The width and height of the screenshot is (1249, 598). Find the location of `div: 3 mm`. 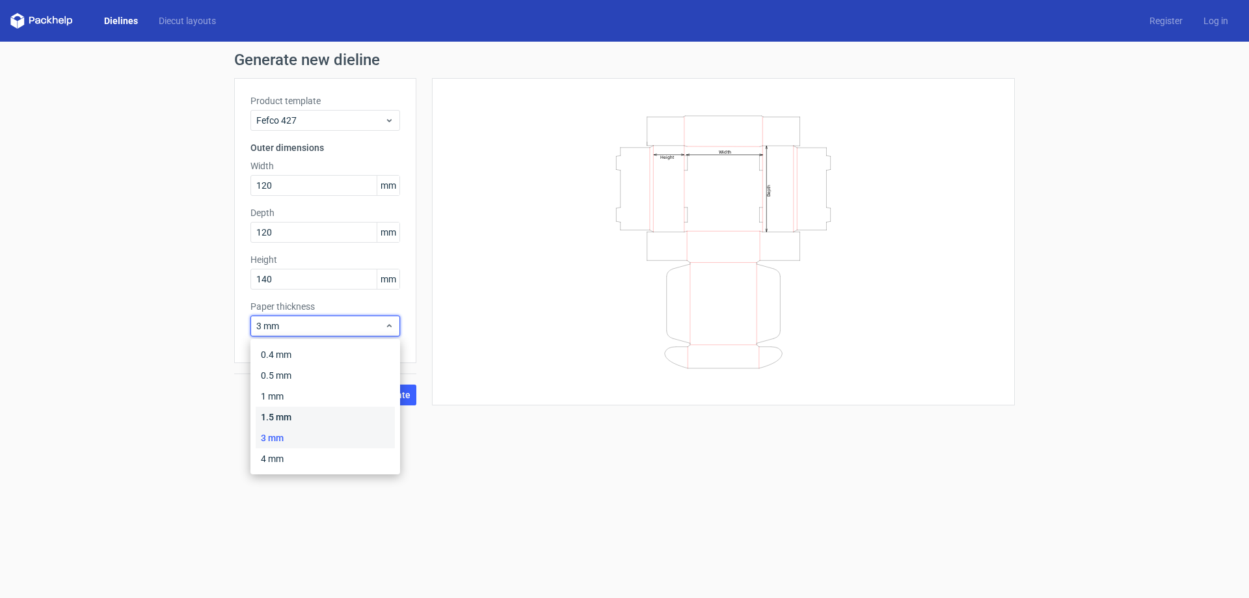

div: 3 mm is located at coordinates (325, 438).